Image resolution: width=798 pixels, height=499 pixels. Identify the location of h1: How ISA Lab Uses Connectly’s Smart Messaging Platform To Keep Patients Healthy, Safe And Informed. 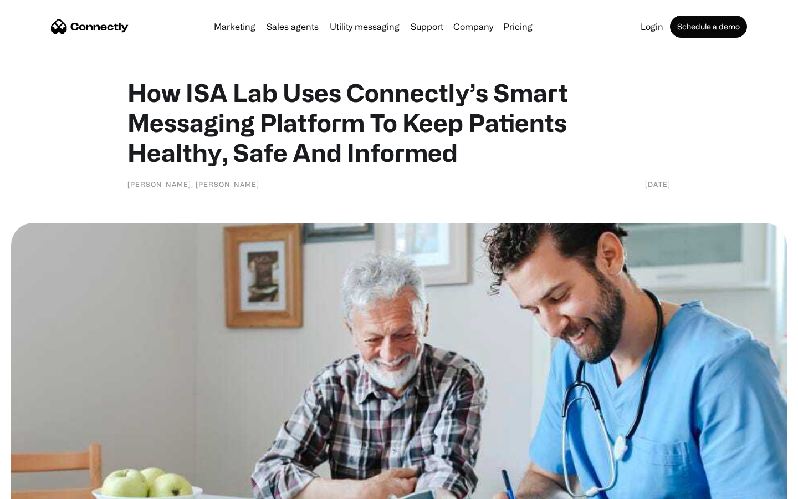
(399, 123).